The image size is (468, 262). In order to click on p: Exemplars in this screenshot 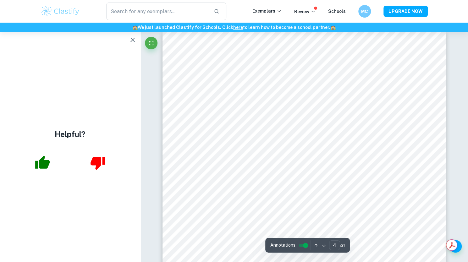, I will do `click(267, 11)`.